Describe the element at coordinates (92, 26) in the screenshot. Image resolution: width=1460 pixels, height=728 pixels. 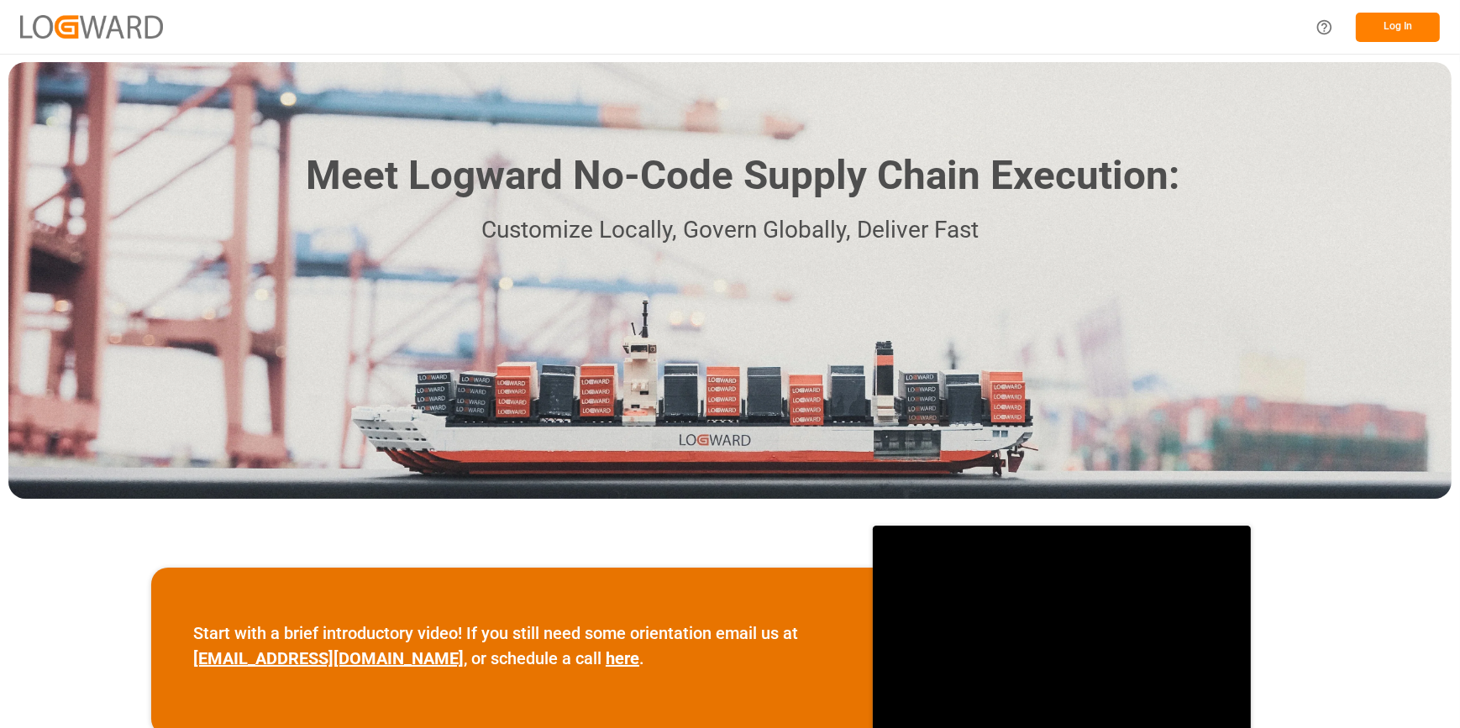
I see `img: Logward_new_orange.png` at that location.